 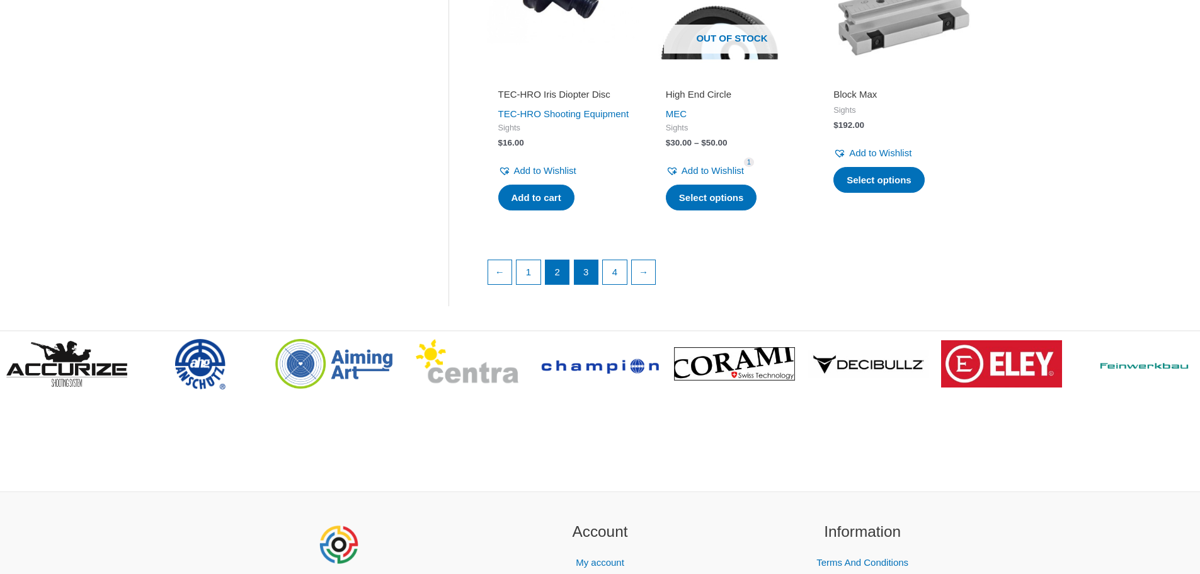 What do you see at coordinates (732, 275) in the screenshot?
I see `nav: Product Pagination` at bounding box center [732, 275].